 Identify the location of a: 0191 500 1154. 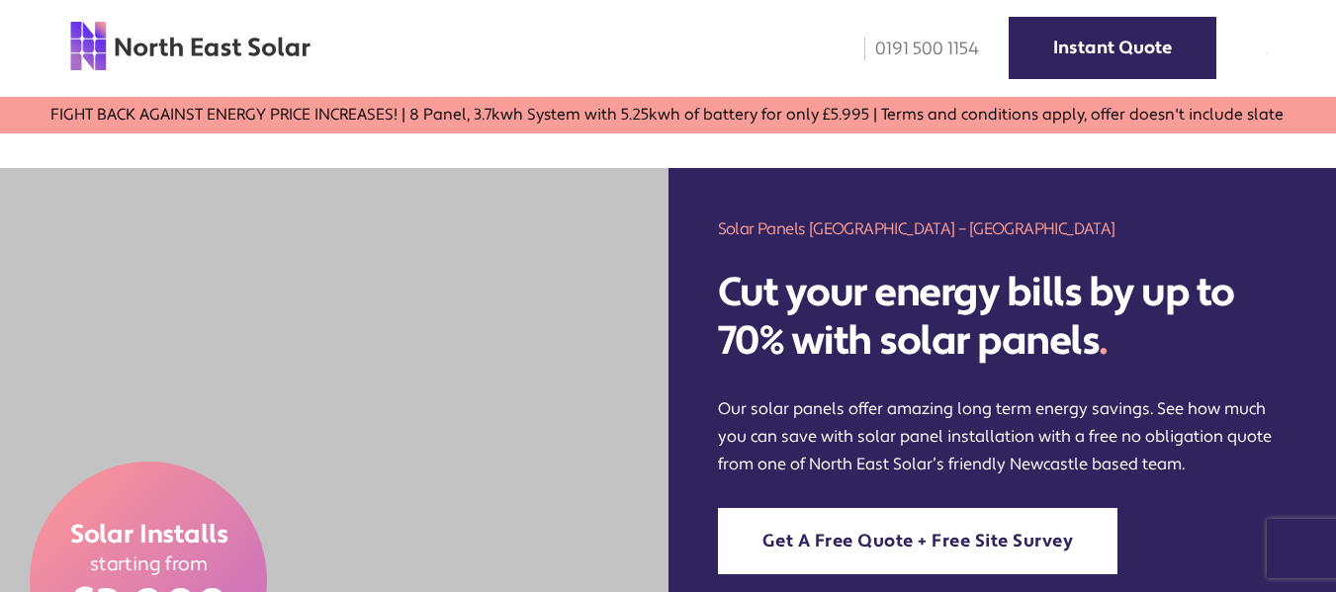
(915, 48).